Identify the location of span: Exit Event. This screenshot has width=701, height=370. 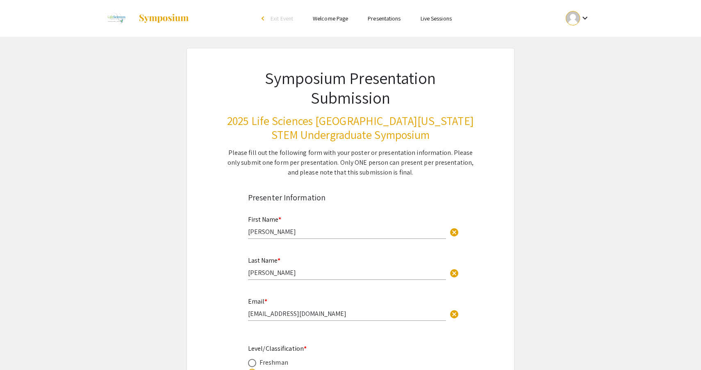
(282, 18).